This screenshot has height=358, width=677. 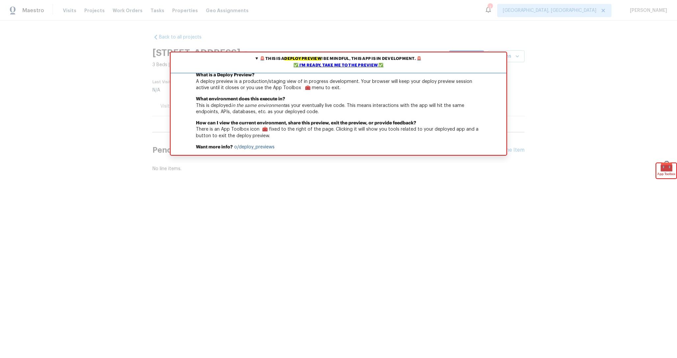 What do you see at coordinates (666, 171) in the screenshot?
I see `div: 🧰App Toolbox` at bounding box center [666, 171].